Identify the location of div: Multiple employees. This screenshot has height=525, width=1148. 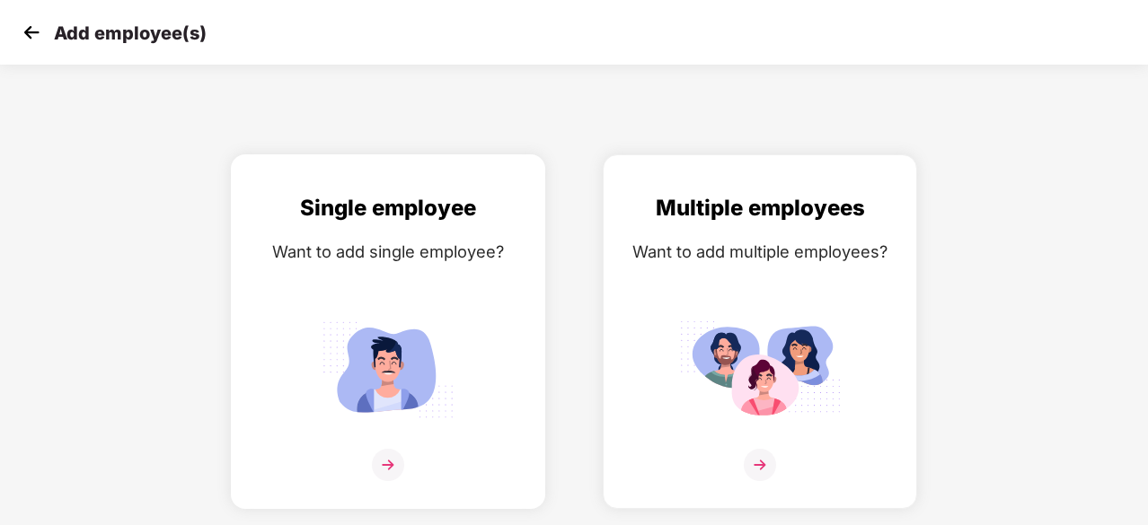
(760, 208).